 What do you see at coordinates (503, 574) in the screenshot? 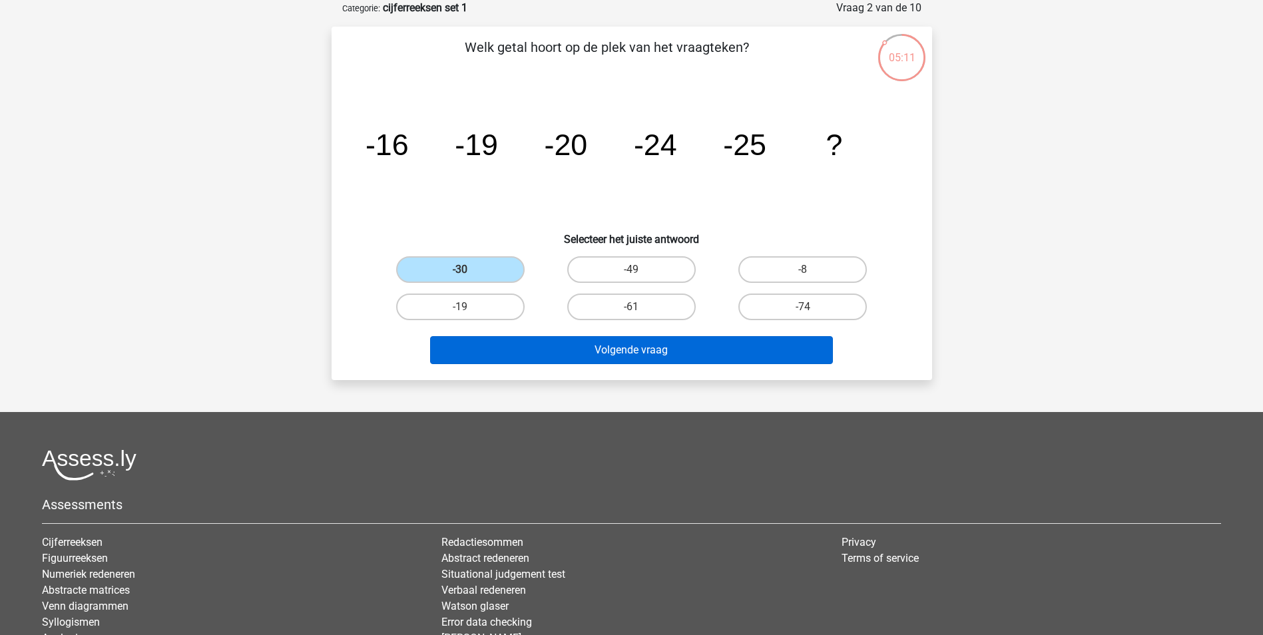
I see `a: Situational judgement test` at bounding box center [503, 574].